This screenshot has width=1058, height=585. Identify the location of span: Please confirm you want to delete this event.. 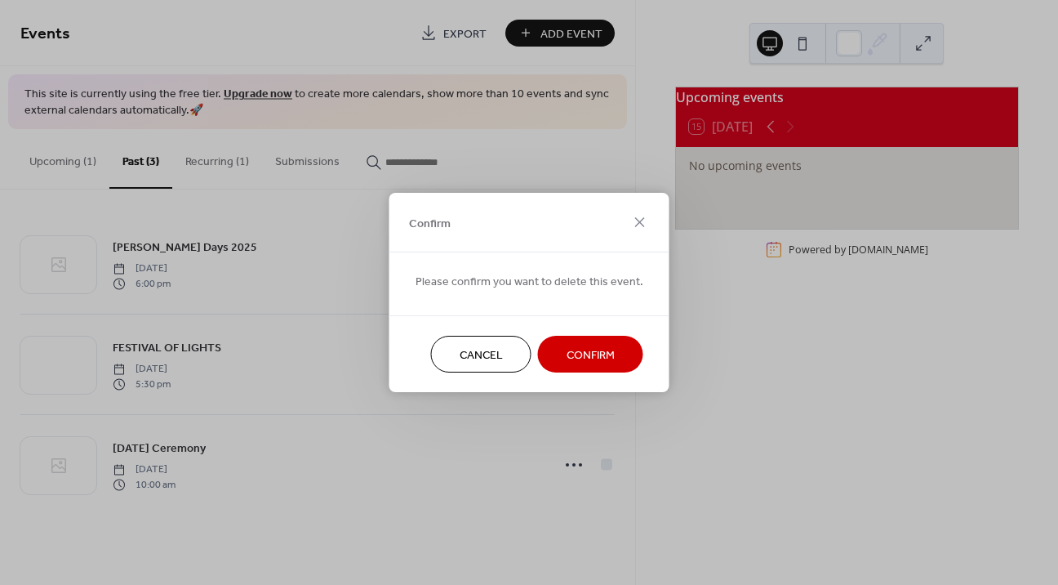
(529, 282).